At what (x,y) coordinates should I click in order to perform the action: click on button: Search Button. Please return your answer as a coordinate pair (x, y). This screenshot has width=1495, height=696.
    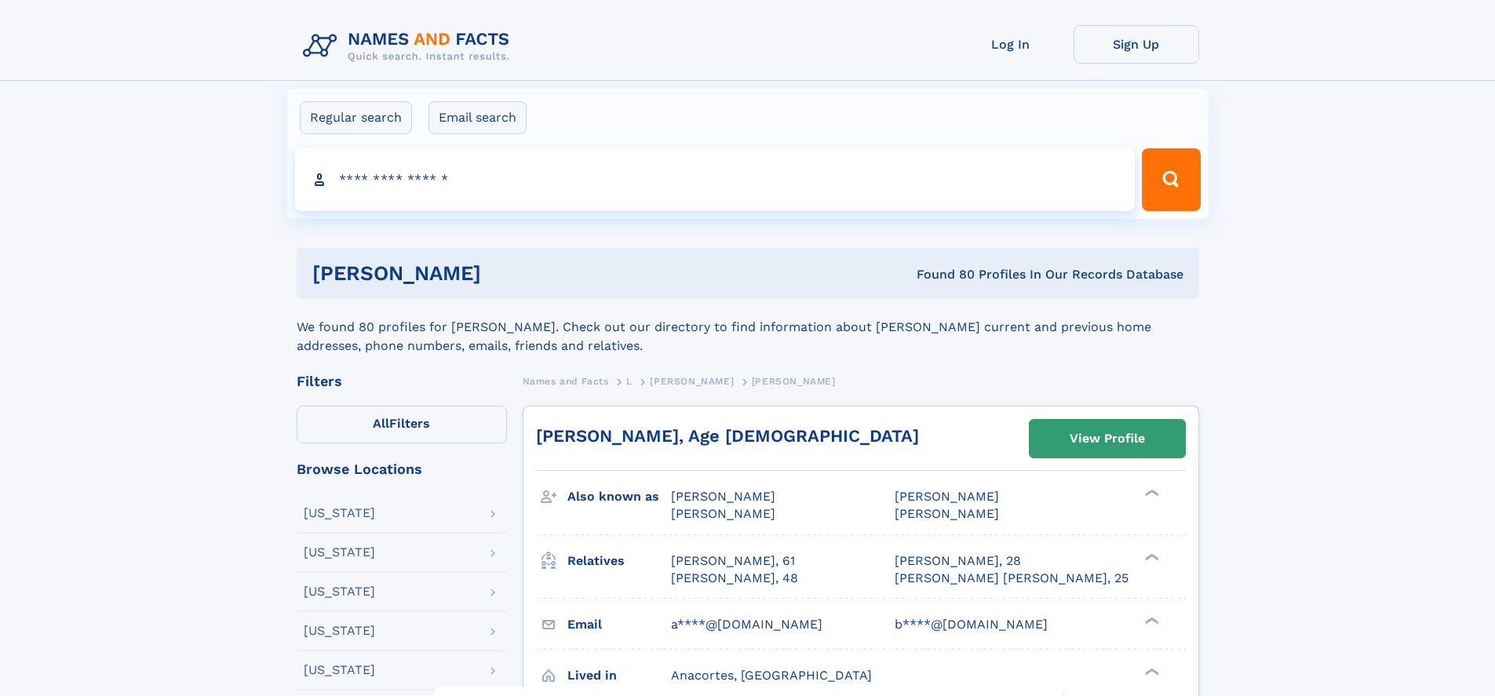
    Looking at the image, I should click on (1171, 180).